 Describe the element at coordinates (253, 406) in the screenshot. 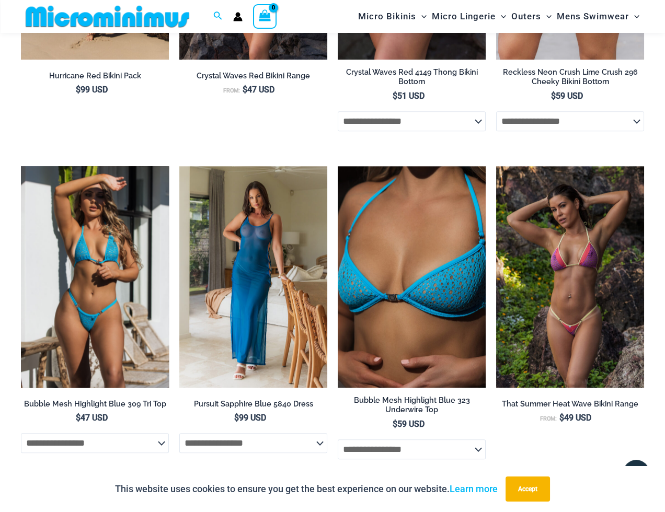

I see `a: Pursuit Sapphire Blue 5840 Dress` at that location.